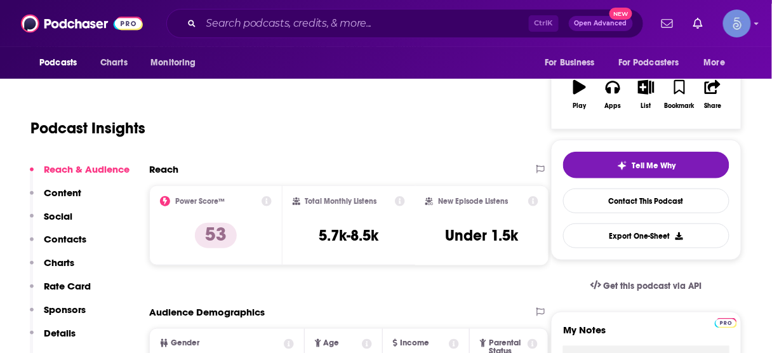 The width and height of the screenshot is (772, 353). What do you see at coordinates (365, 23) in the screenshot?
I see `input: Search podcasts, credits, & more...` at bounding box center [365, 23].